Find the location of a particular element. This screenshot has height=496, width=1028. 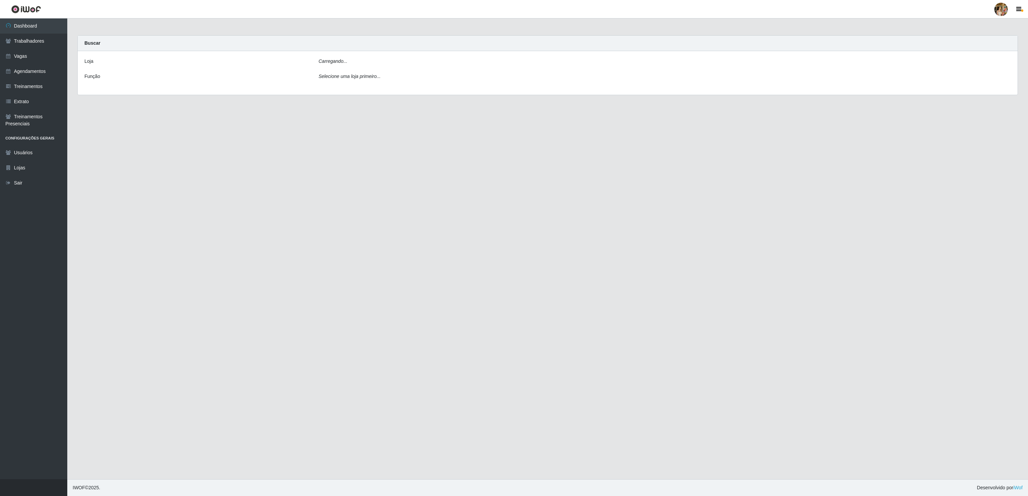

span: IWOF is located at coordinates (79, 488).